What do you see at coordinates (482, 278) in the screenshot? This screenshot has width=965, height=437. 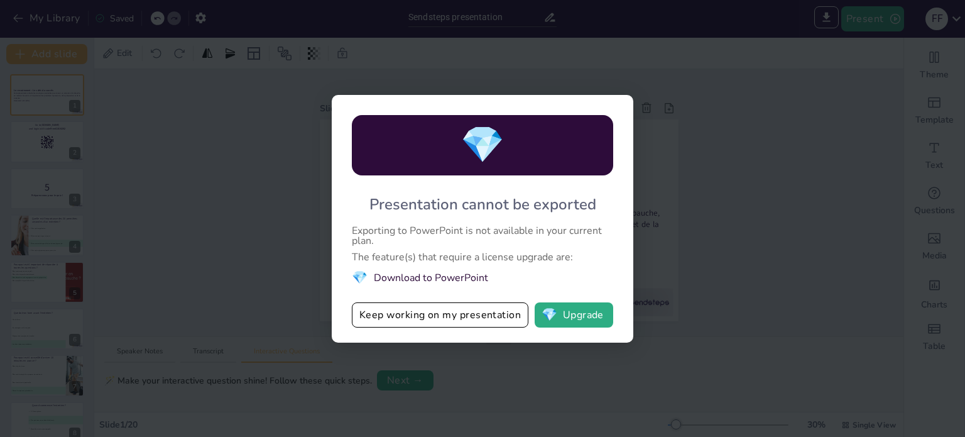 I see `li: Download to PowerPoint` at bounding box center [482, 278].